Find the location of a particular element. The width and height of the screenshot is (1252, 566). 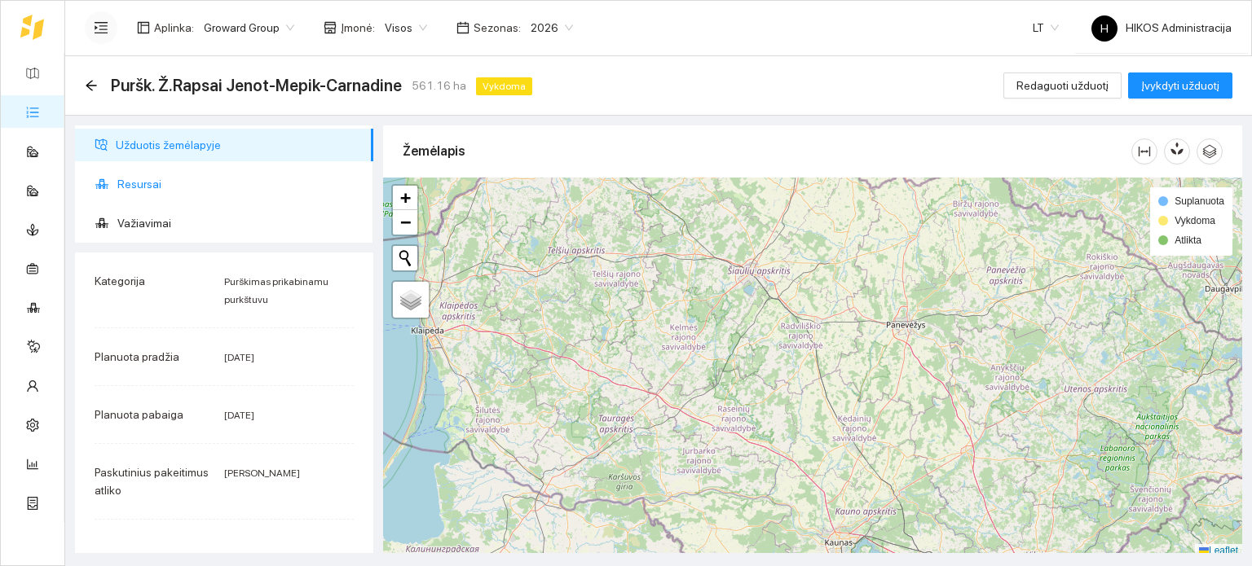

span: Užrašai is located at coordinates (146, 558).